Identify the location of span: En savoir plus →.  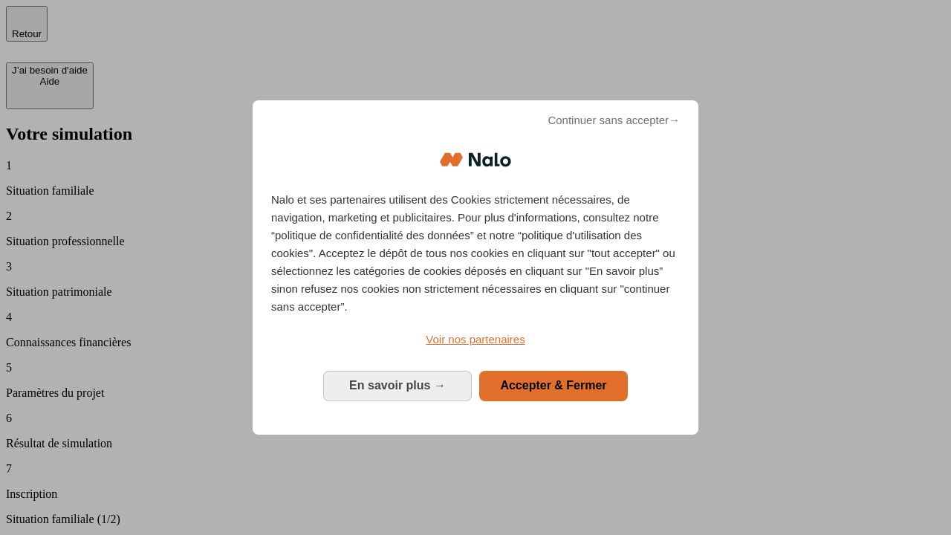
(397, 385).